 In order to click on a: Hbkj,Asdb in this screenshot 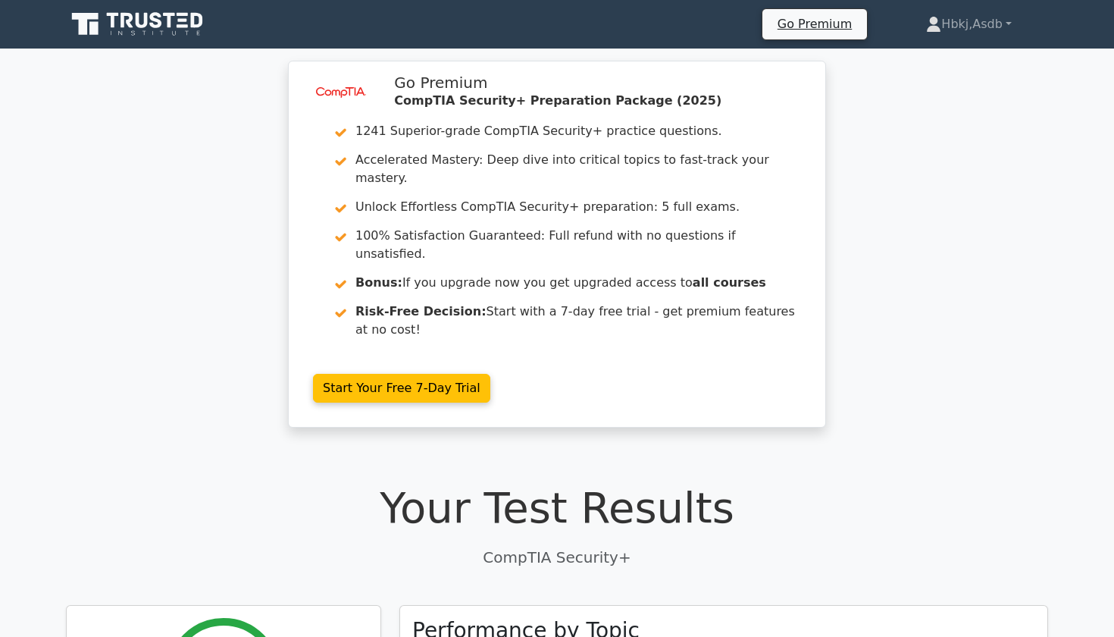, I will do `click(969, 24)`.